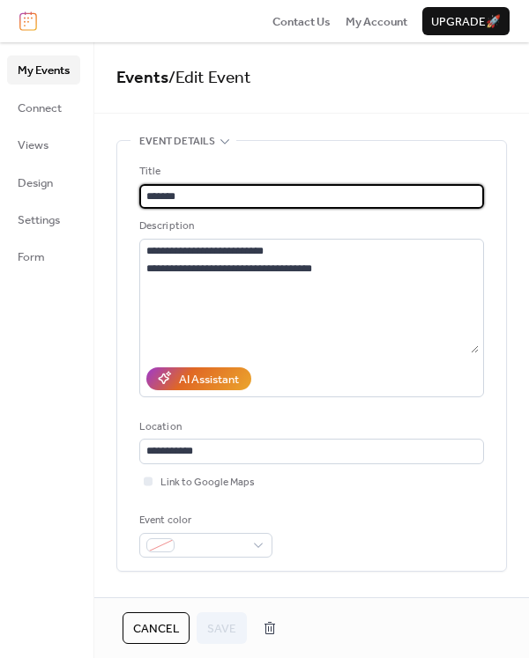 The width and height of the screenshot is (529, 658). I want to click on span: Link to Google Maps, so click(207, 483).